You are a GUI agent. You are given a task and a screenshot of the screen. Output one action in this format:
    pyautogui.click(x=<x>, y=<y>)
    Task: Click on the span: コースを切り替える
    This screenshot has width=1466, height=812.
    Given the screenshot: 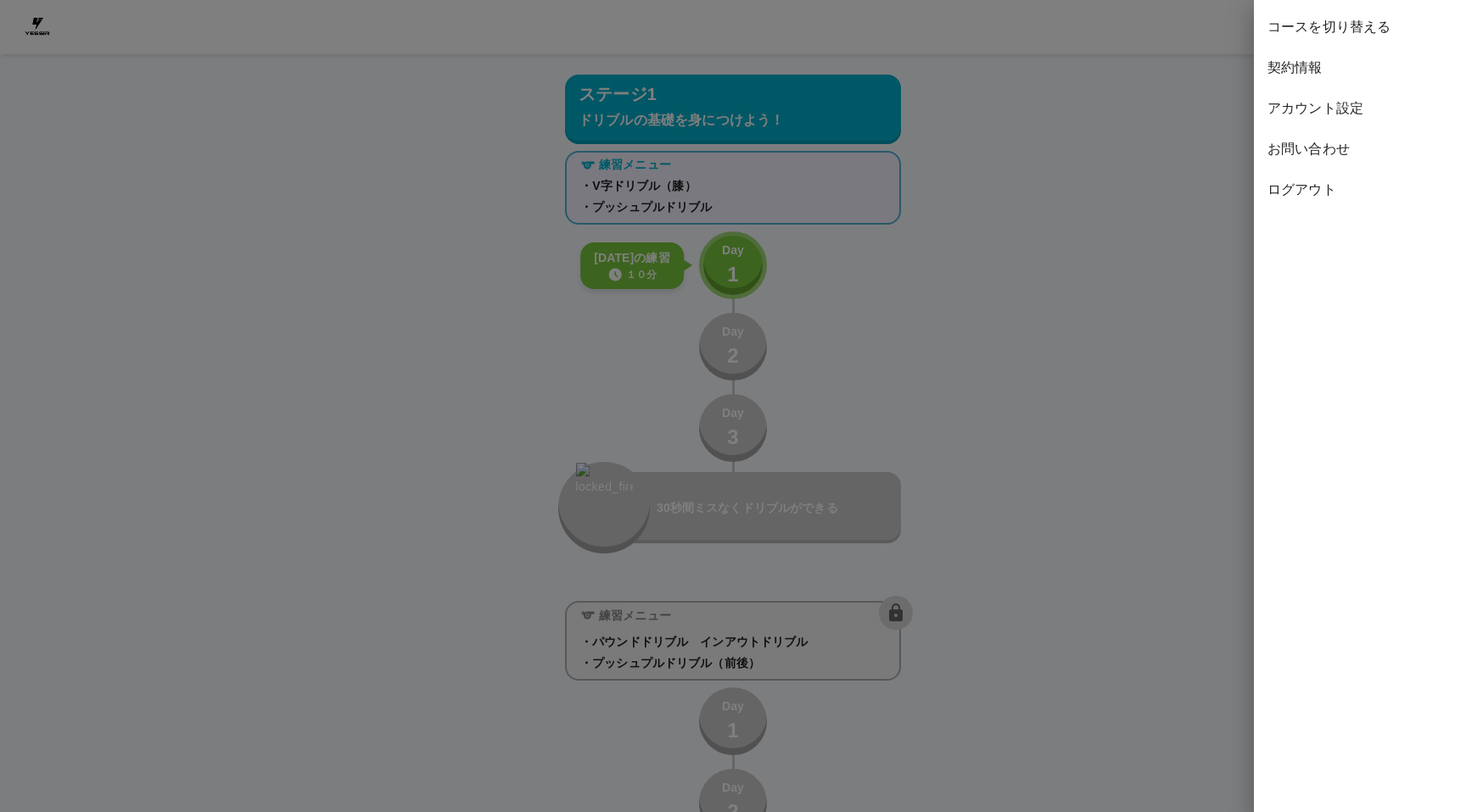 What is the action you would take?
    pyautogui.click(x=1360, y=27)
    